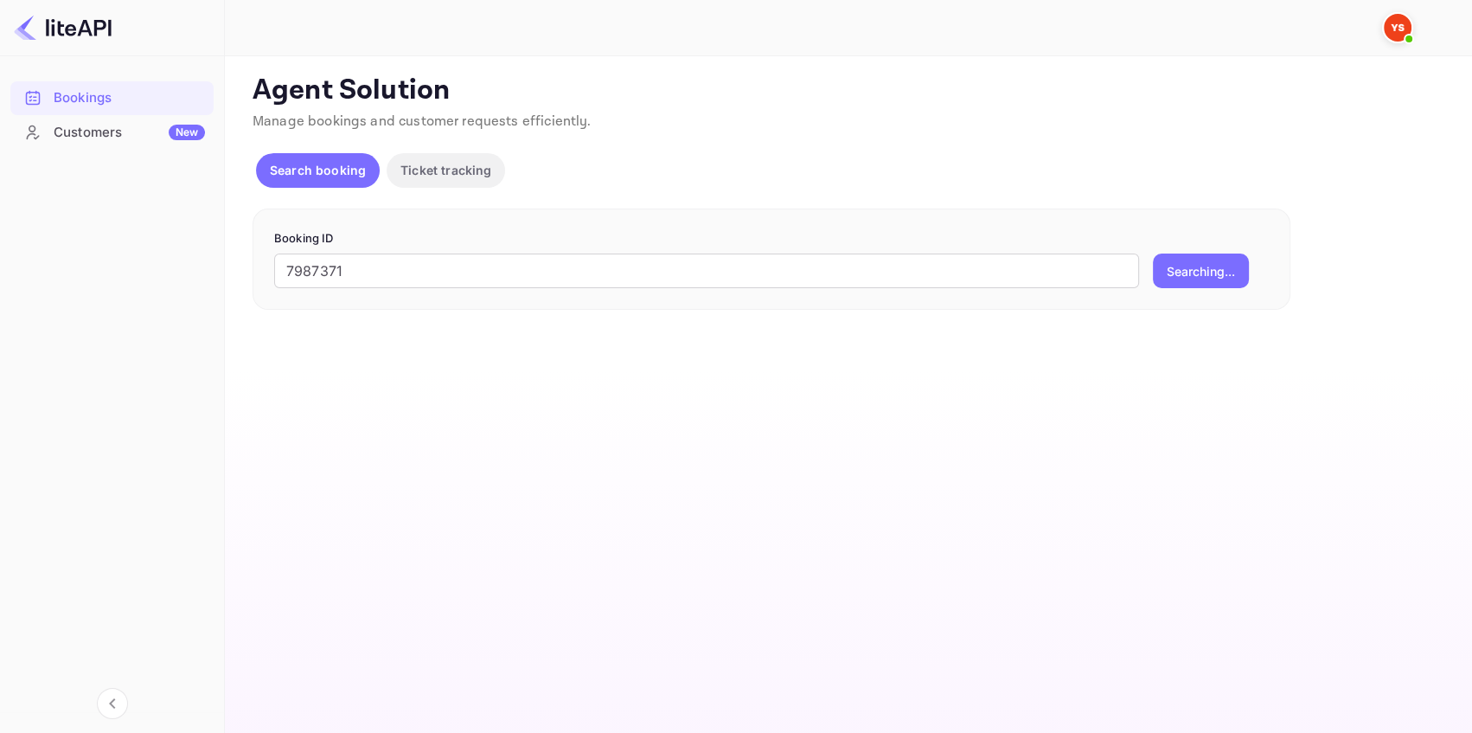  What do you see at coordinates (1398, 28) in the screenshot?
I see `img: Yandex Support` at bounding box center [1398, 28].